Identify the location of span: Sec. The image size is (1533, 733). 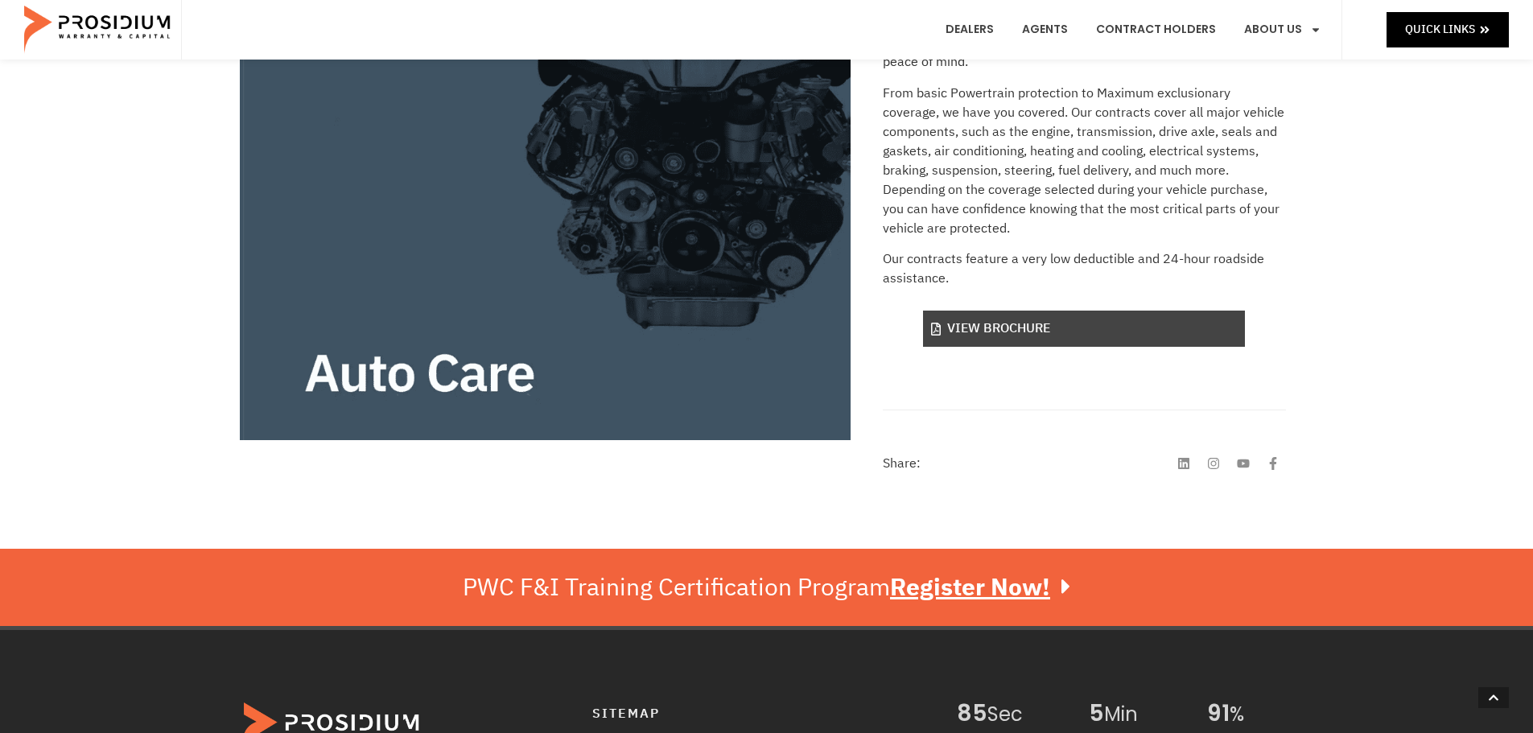
(1026, 715).